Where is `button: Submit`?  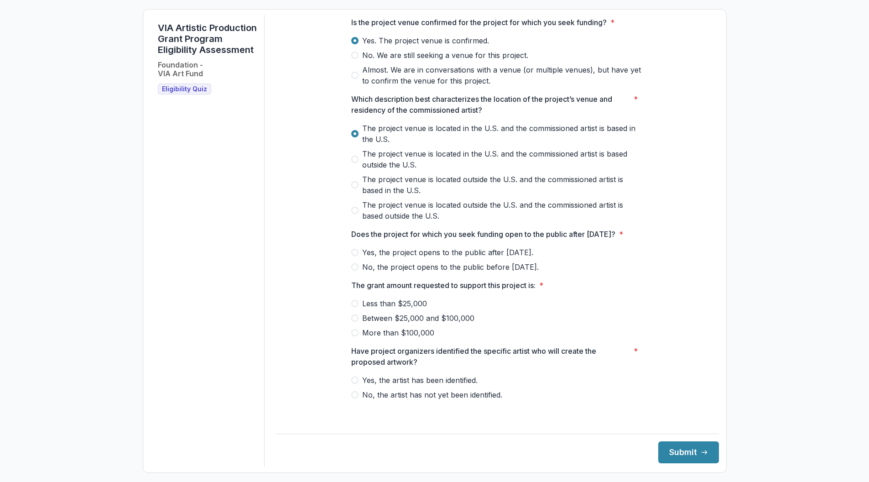
button: Submit is located at coordinates (688, 452).